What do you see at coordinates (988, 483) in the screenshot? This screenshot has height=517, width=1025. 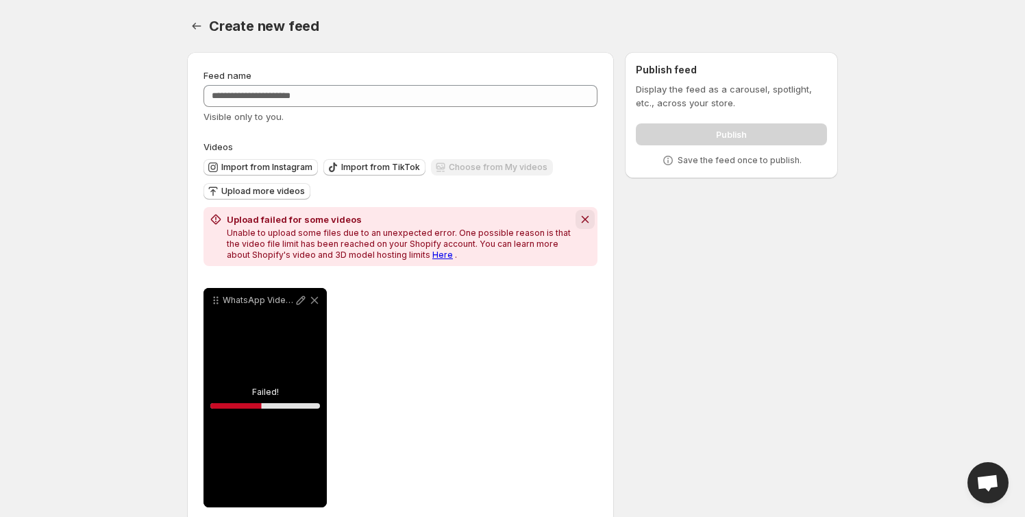 I see `a: Open chat` at bounding box center [988, 483].